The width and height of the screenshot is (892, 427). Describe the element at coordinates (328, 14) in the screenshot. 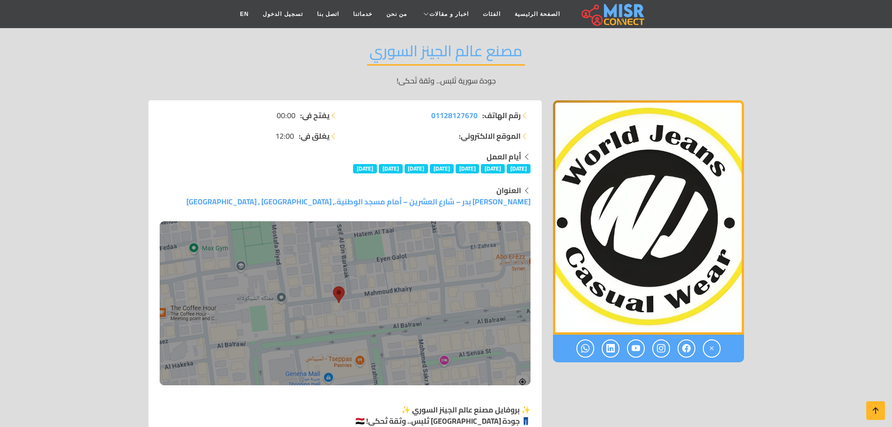

I see `a: اتصل بنا` at that location.